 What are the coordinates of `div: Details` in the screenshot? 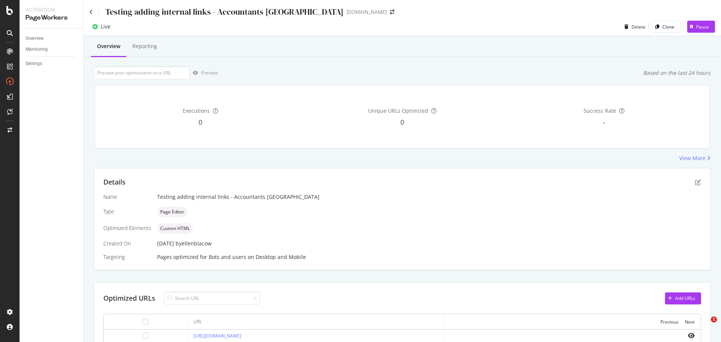 It's located at (114, 182).